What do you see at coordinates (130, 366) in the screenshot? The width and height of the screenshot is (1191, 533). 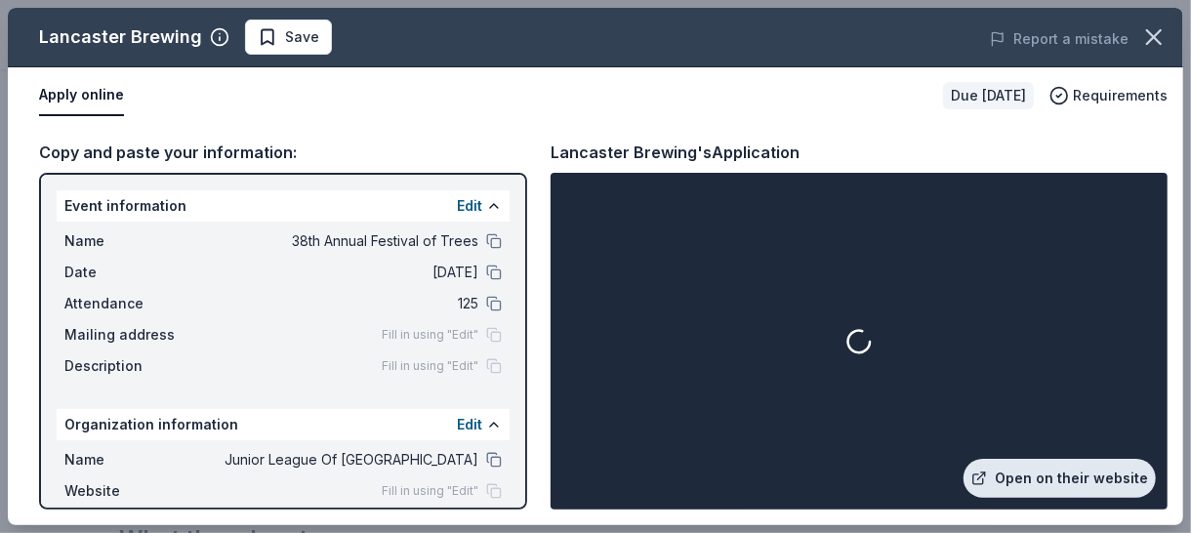 I see `span: Description` at bounding box center [130, 366].